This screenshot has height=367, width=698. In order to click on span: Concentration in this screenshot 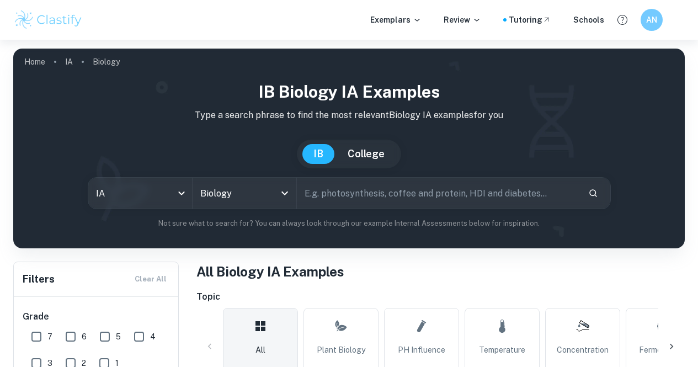, I will do `click(583, 350)`.